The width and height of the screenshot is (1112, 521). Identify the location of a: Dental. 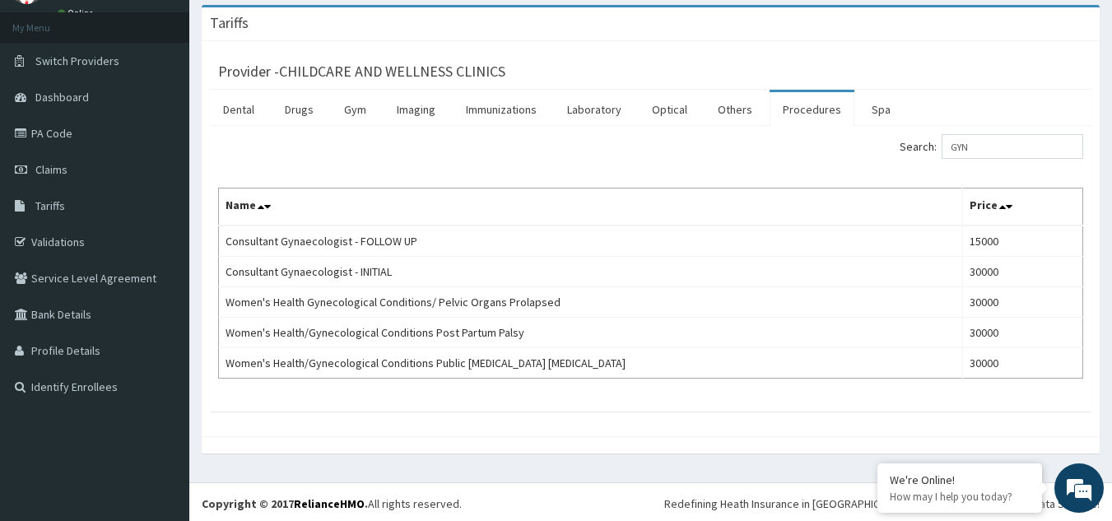
(239, 109).